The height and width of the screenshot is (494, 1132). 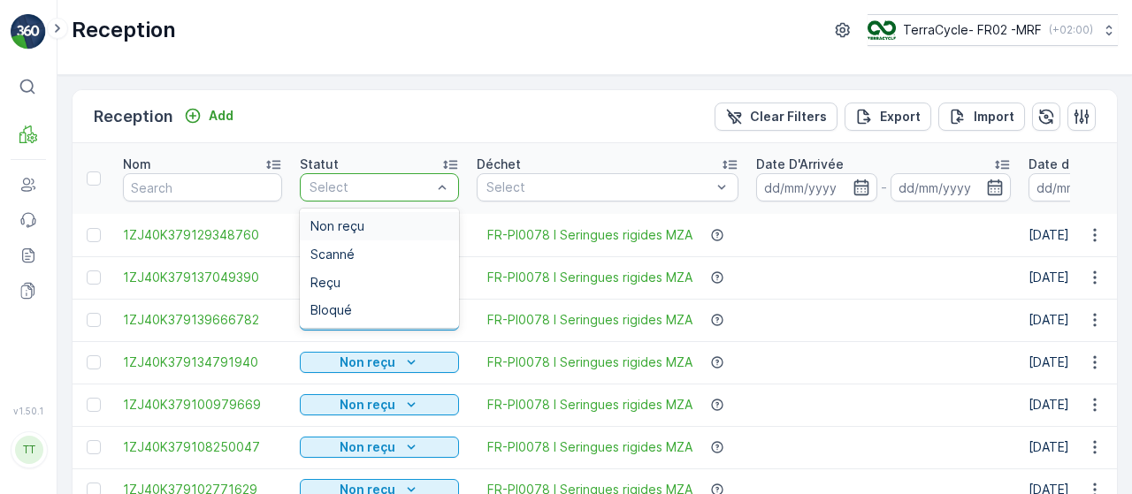 What do you see at coordinates (1071, 30) in the screenshot?
I see `p: ( +02:00 )` at bounding box center [1071, 30].